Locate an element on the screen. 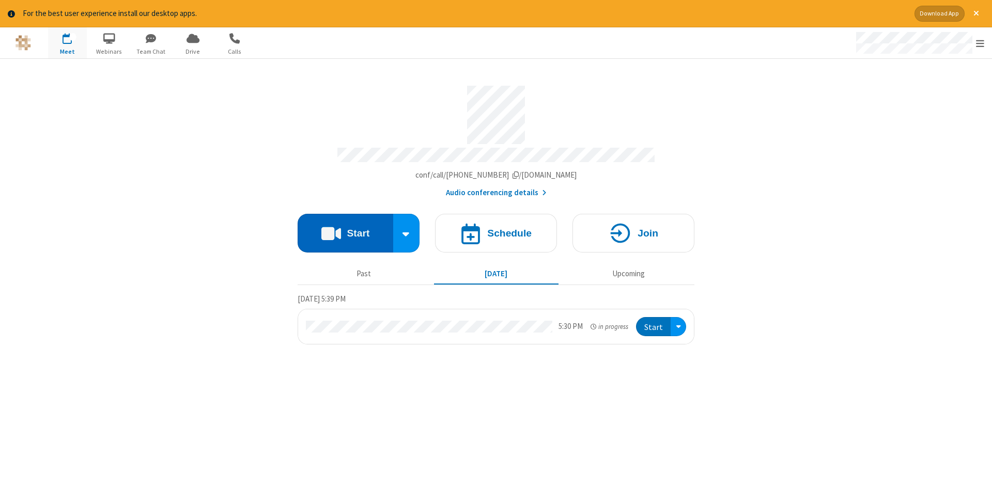 This screenshot has width=992, height=489. span: Copy my meeting room link is located at coordinates (496, 175).